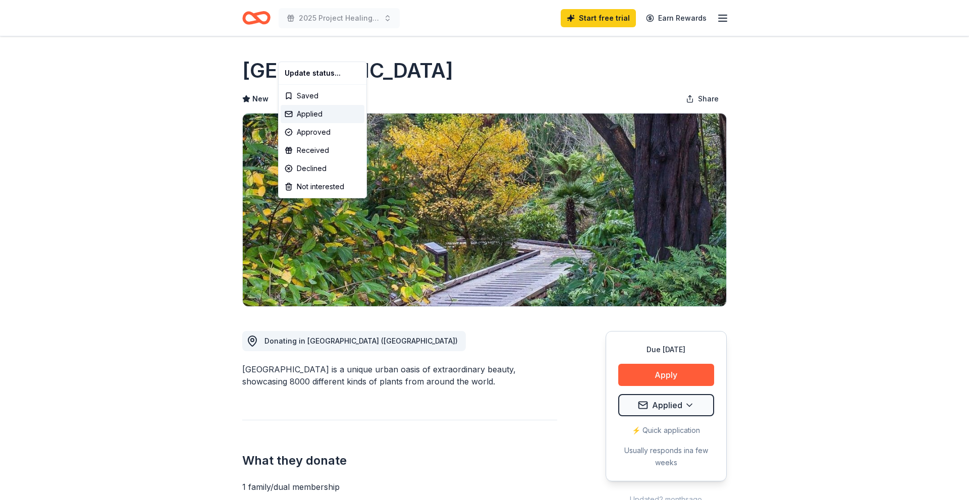  I want to click on div: Not interested, so click(322, 187).